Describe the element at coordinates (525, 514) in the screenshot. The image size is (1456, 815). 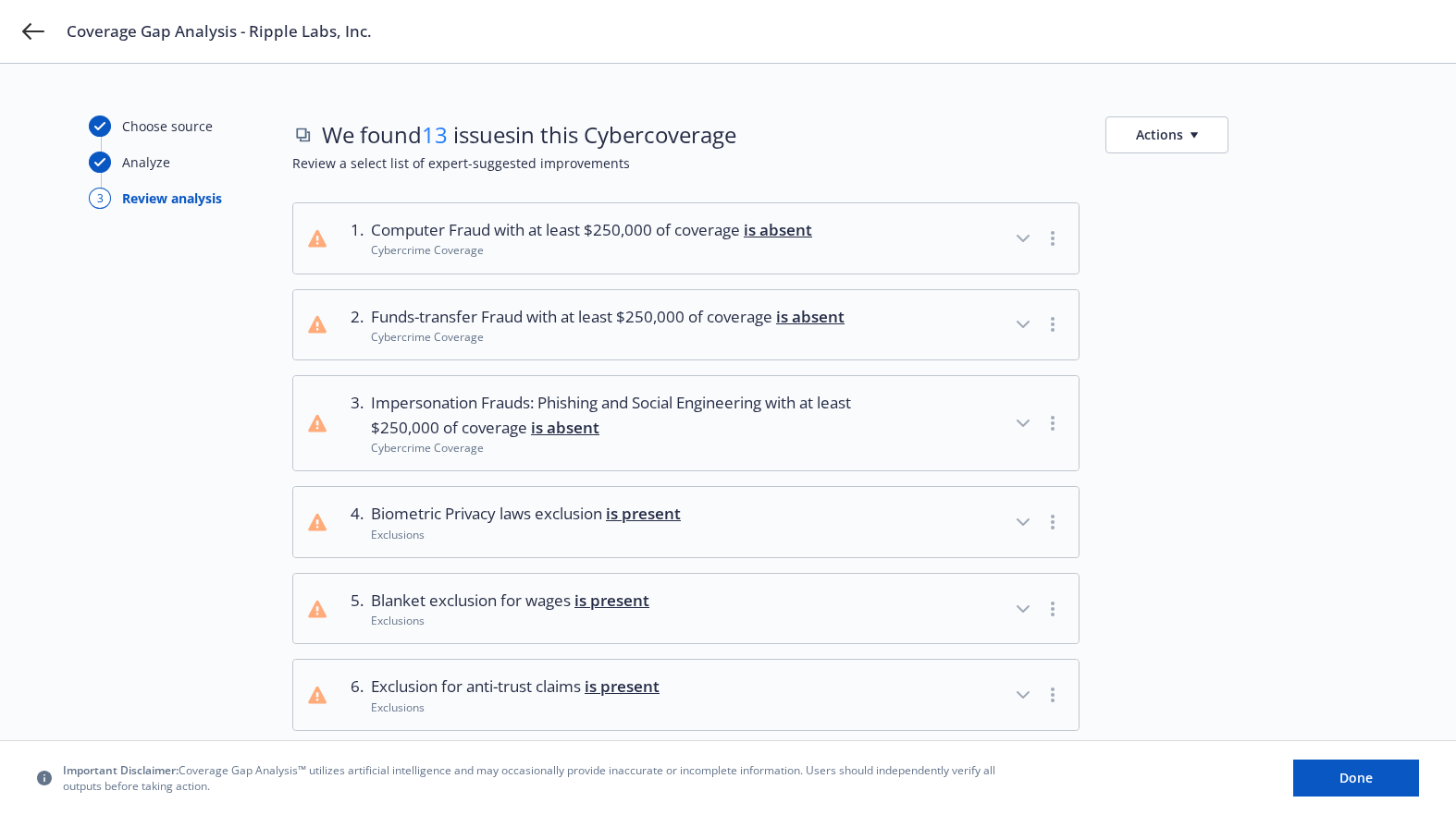
I see `span: Biometric Privacy laws exclusion` at that location.